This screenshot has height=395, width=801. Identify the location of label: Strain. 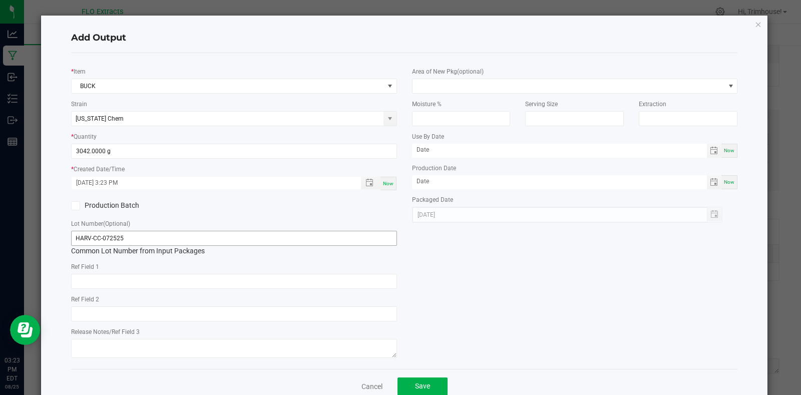
(79, 104).